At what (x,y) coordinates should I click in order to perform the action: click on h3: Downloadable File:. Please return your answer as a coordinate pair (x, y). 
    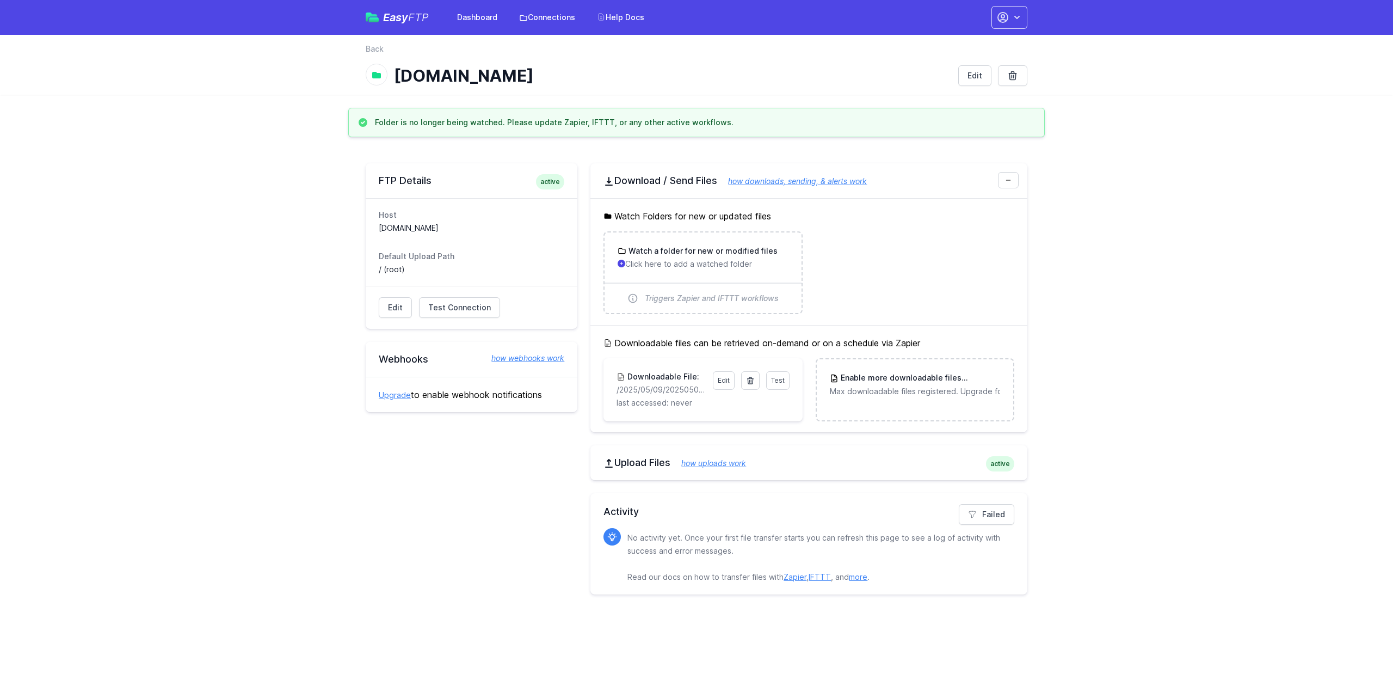
    Looking at the image, I should click on (662, 377).